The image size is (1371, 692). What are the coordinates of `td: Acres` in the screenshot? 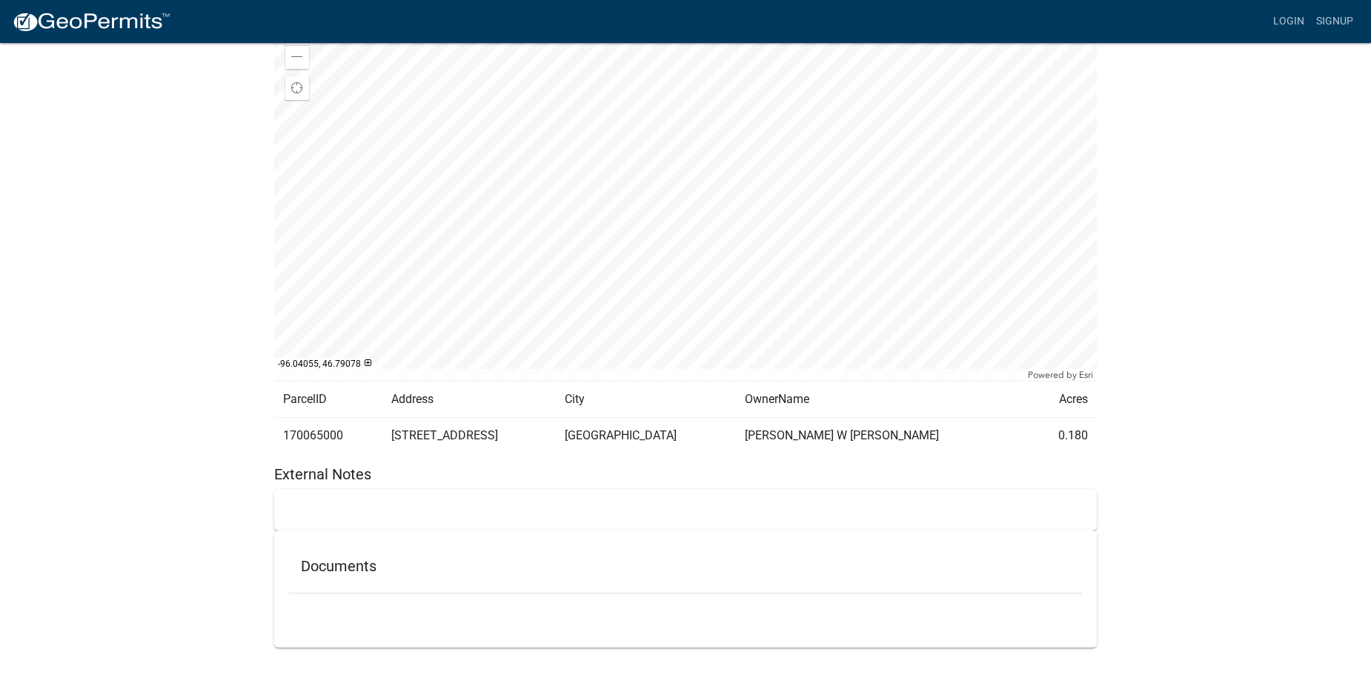 It's located at (1063, 399).